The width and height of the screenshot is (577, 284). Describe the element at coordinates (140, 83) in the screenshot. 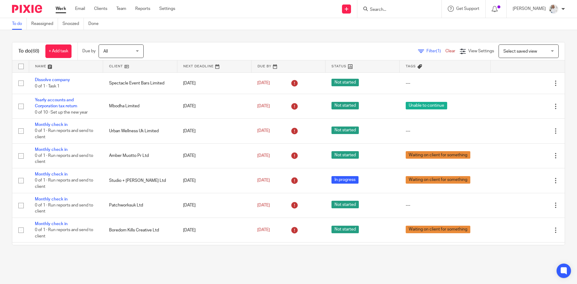

I see `td: Spectacle Event Bars Limited` at that location.